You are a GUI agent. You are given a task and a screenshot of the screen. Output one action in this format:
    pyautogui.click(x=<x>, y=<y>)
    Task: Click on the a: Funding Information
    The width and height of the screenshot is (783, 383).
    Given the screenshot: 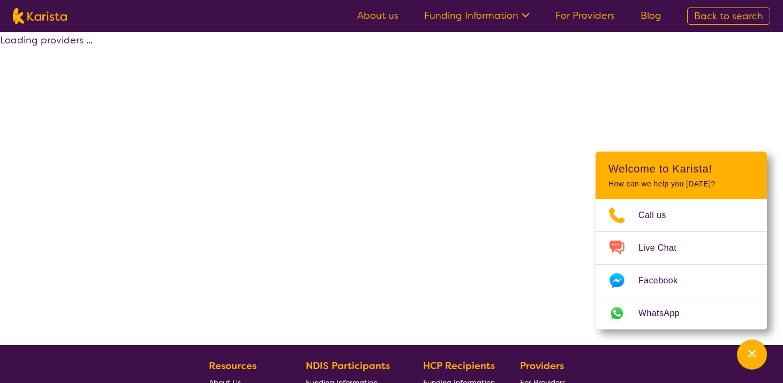 What is the action you would take?
    pyautogui.click(x=476, y=16)
    